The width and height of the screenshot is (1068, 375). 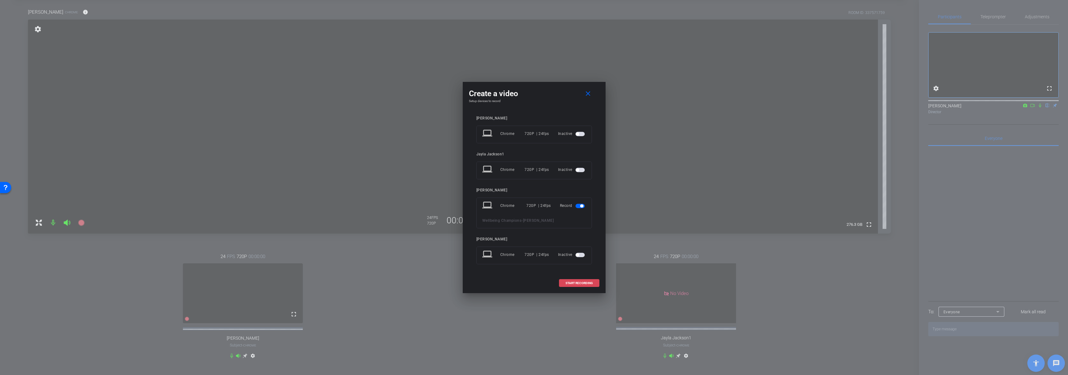 What do you see at coordinates (534, 94) in the screenshot?
I see `div: Create a video` at bounding box center [534, 94].